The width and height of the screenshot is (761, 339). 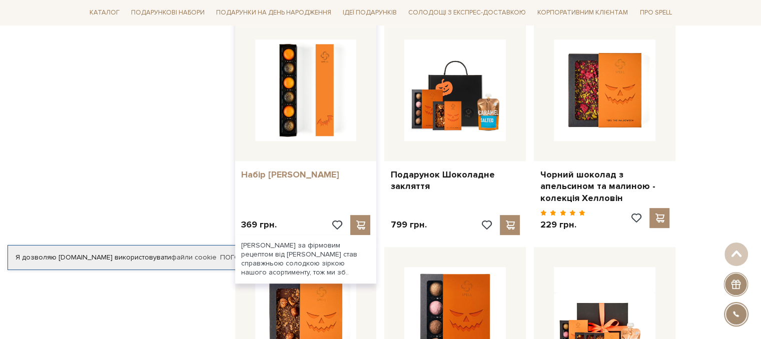 I want to click on a: Ідеї подарунків, so click(x=370, y=13).